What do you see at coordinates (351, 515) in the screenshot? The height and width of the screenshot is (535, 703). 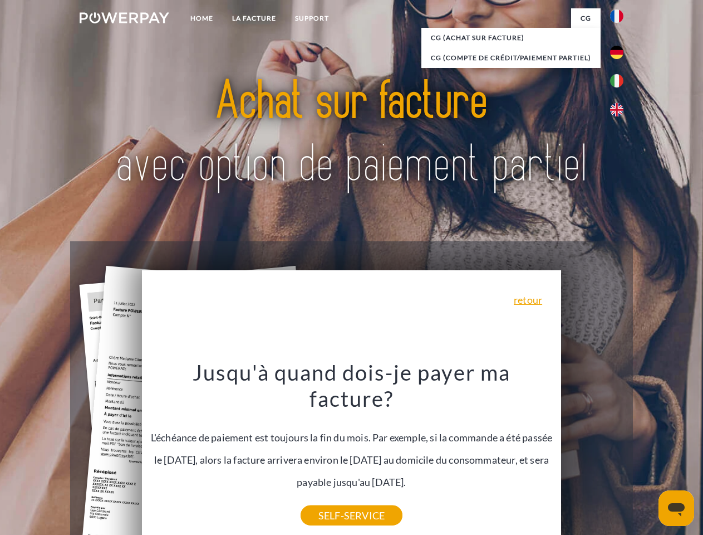 I see `a: SELF-SERVICE` at bounding box center [351, 515].